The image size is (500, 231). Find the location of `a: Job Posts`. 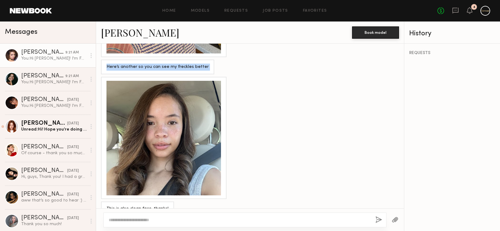

a: Job Posts is located at coordinates (275, 11).